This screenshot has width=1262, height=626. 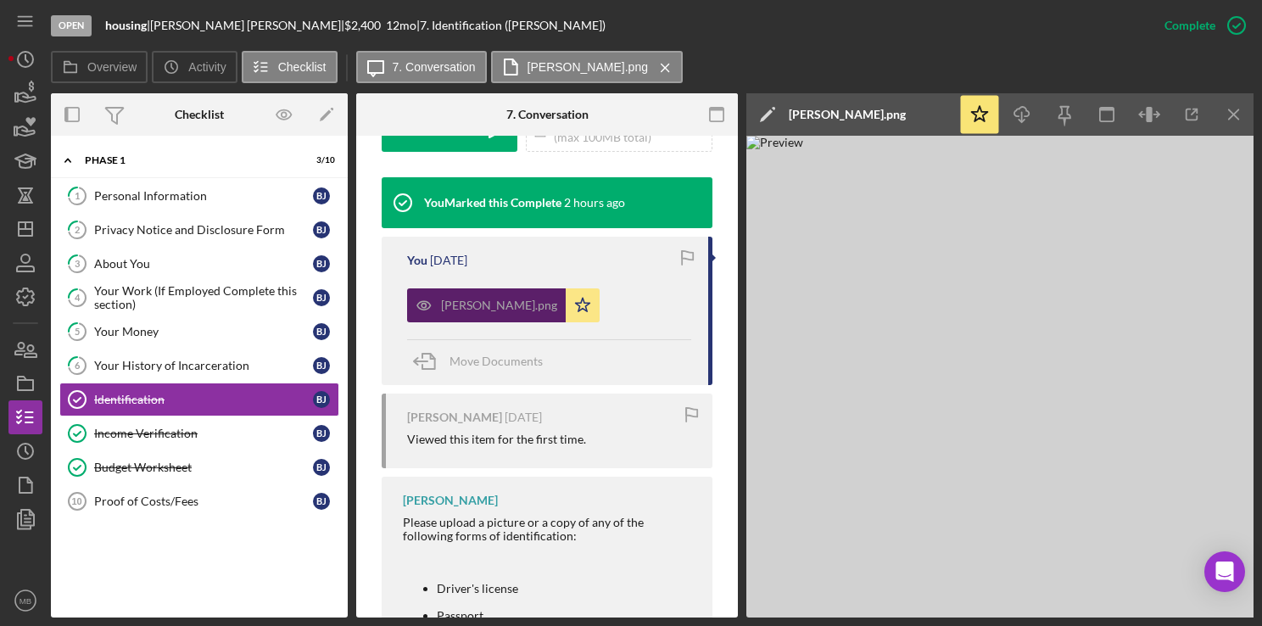 I want to click on div: Open Intercom Messenger, so click(x=1224, y=571).